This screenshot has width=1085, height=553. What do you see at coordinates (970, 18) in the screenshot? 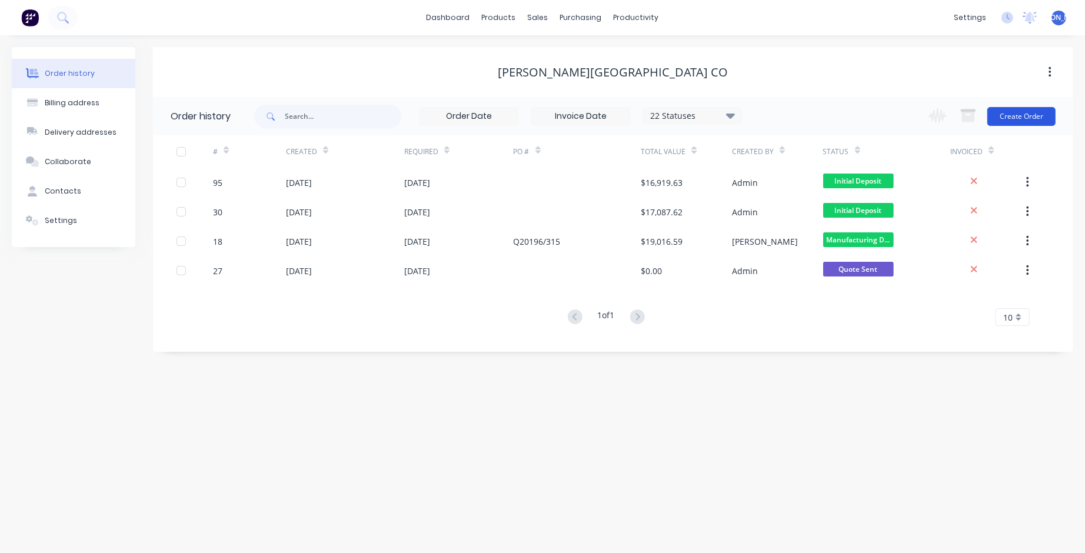
I see `div: settings` at bounding box center [970, 18].